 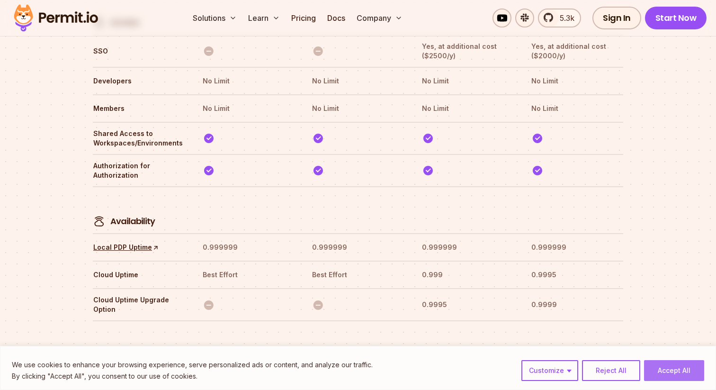 What do you see at coordinates (139, 275) in the screenshot?
I see `th: Cloud Uptime` at bounding box center [139, 275].